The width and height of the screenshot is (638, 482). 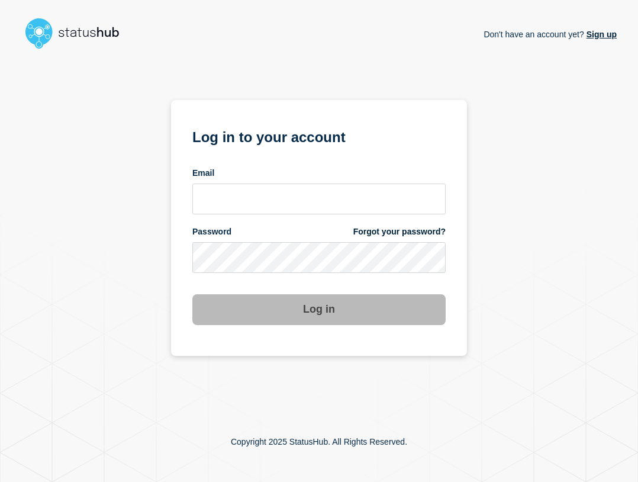 I want to click on a: Sign up, so click(x=600, y=34).